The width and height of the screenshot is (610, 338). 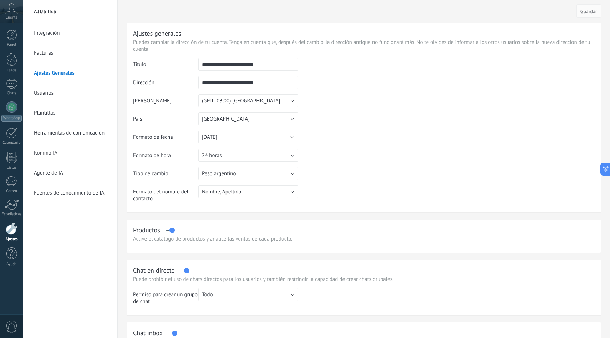 What do you see at coordinates (72, 93) in the screenshot?
I see `a: Usuarios` at bounding box center [72, 93].